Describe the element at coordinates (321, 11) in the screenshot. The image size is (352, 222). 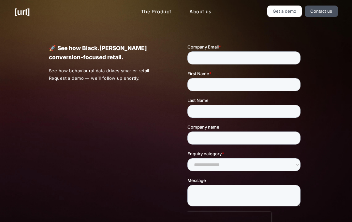
I see `a: Contact us` at that location.